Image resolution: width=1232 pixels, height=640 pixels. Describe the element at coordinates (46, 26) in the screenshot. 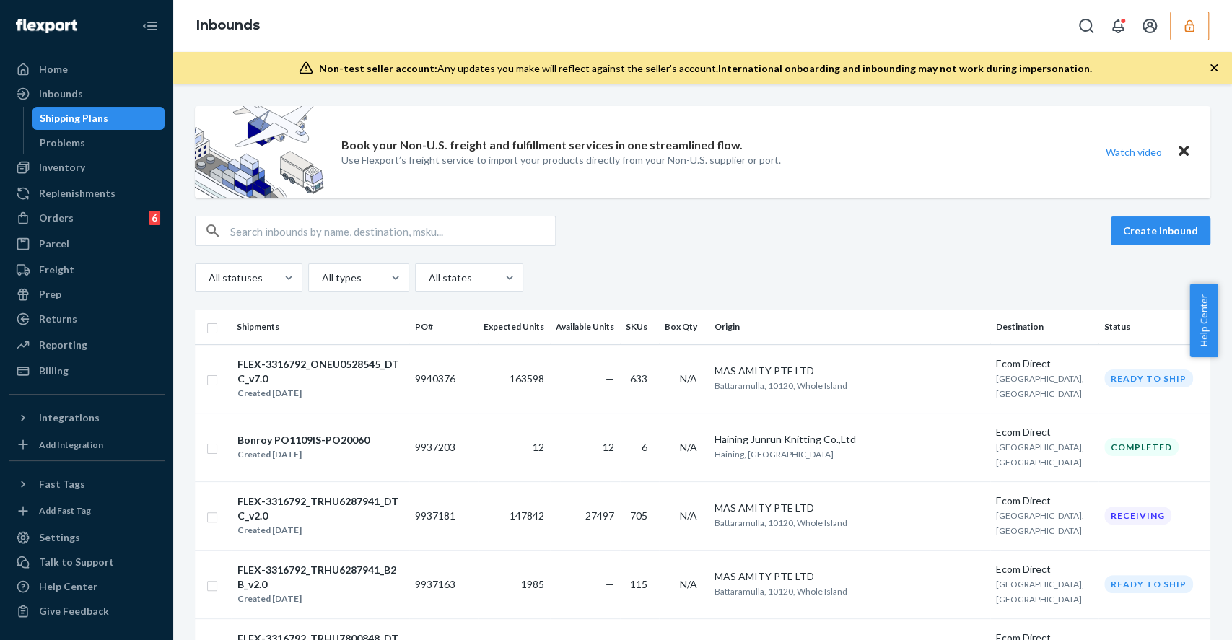

I see `img: Flexport logo` at that location.